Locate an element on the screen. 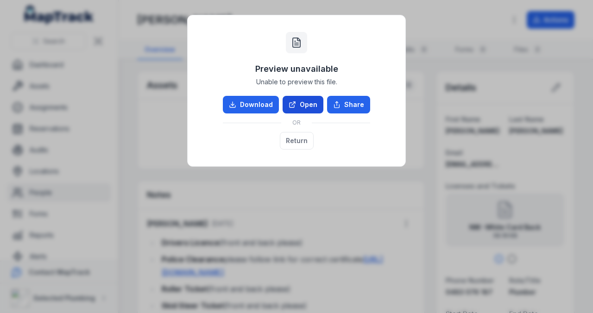 This screenshot has width=593, height=313. a: Open is located at coordinates (303, 105).